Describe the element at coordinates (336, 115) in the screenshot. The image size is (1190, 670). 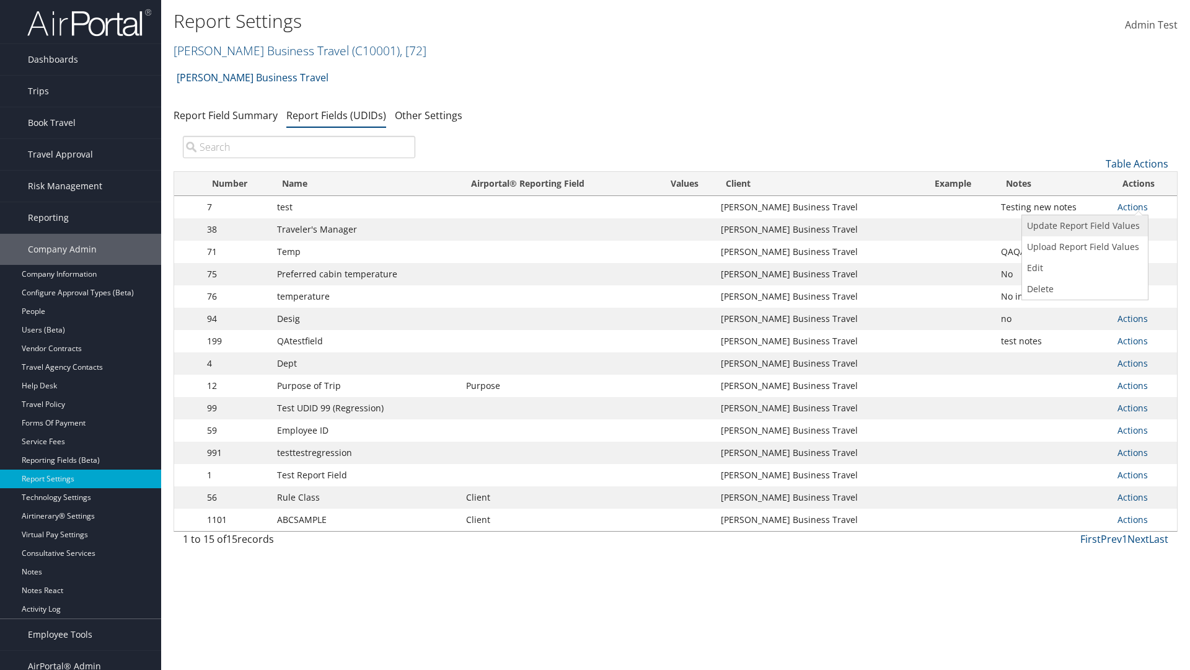
I see `a: Report Fields (UDIDs)` at that location.